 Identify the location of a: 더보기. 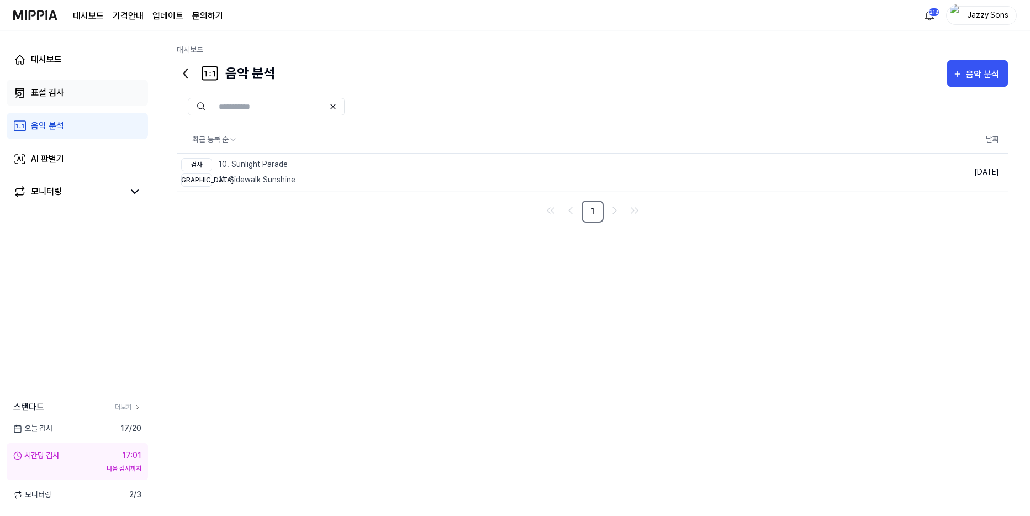
(128, 407).